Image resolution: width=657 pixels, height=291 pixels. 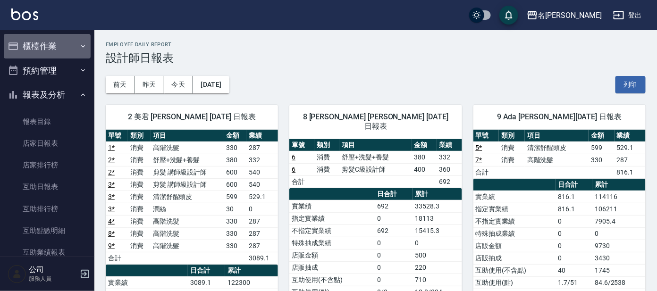 I want to click on h5: 公司, so click(x=53, y=270).